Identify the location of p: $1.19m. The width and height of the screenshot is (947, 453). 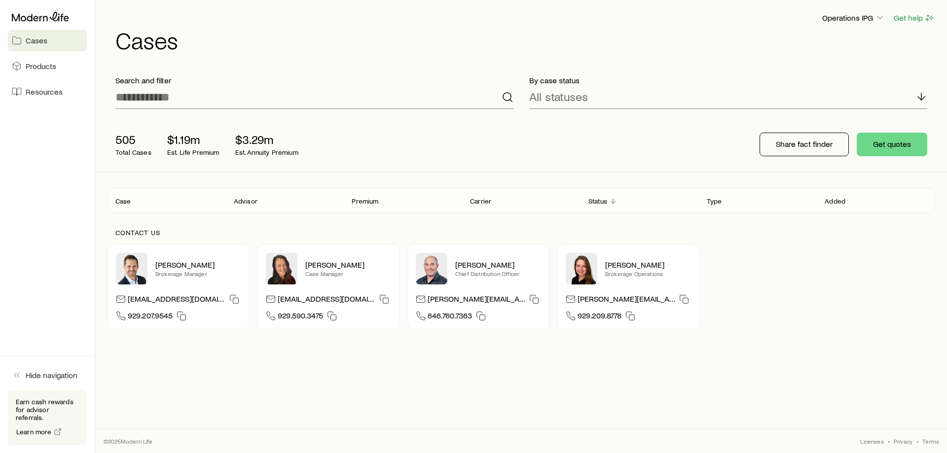
(193, 140).